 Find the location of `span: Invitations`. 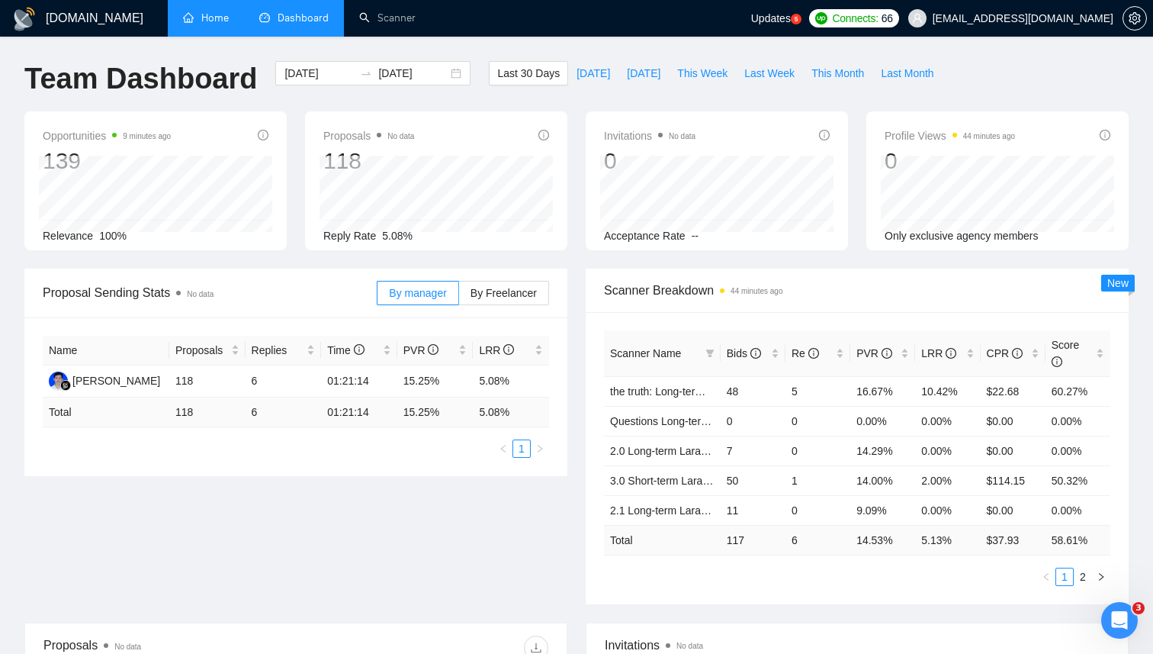

span: Invitations is located at coordinates (650, 136).